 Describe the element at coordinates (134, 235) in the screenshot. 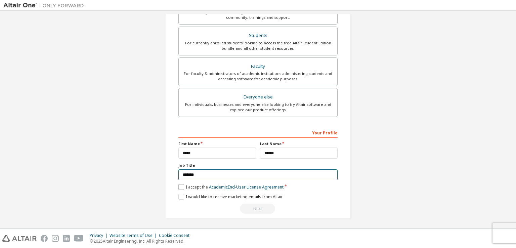

I see `div: Website Terms of Use` at that location.